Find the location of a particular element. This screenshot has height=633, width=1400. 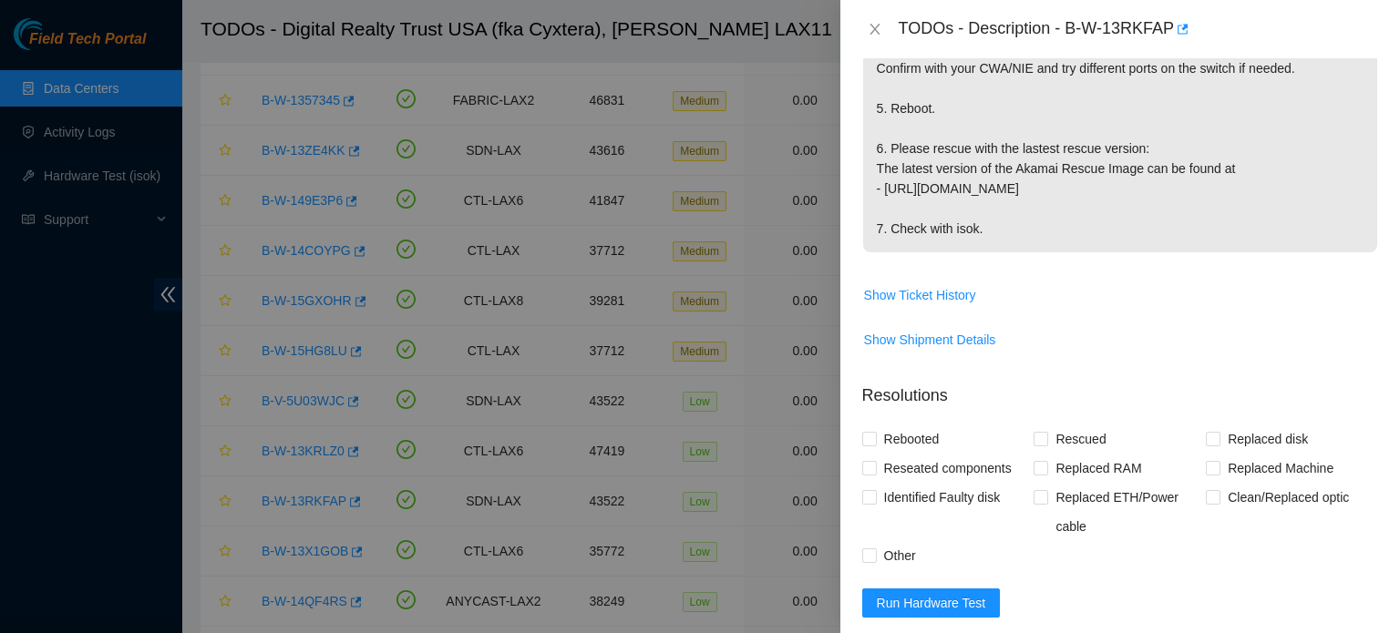

span: Replaced disk is located at coordinates (1268, 439).